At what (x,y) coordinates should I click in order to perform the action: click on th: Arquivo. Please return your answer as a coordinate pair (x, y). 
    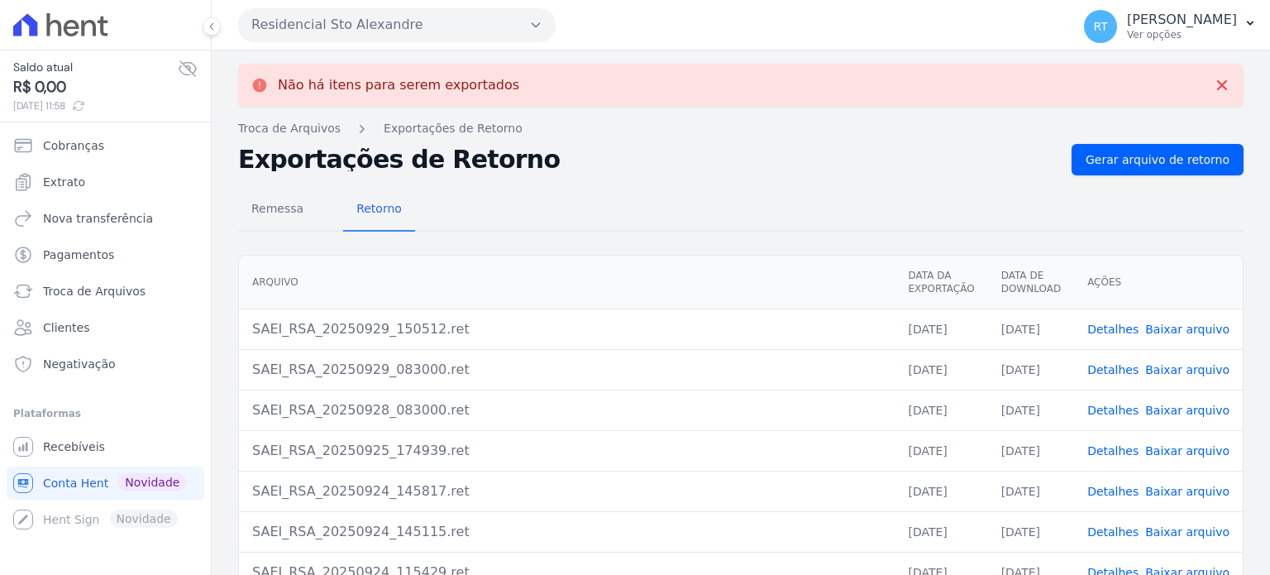
    Looking at the image, I should click on (567, 282).